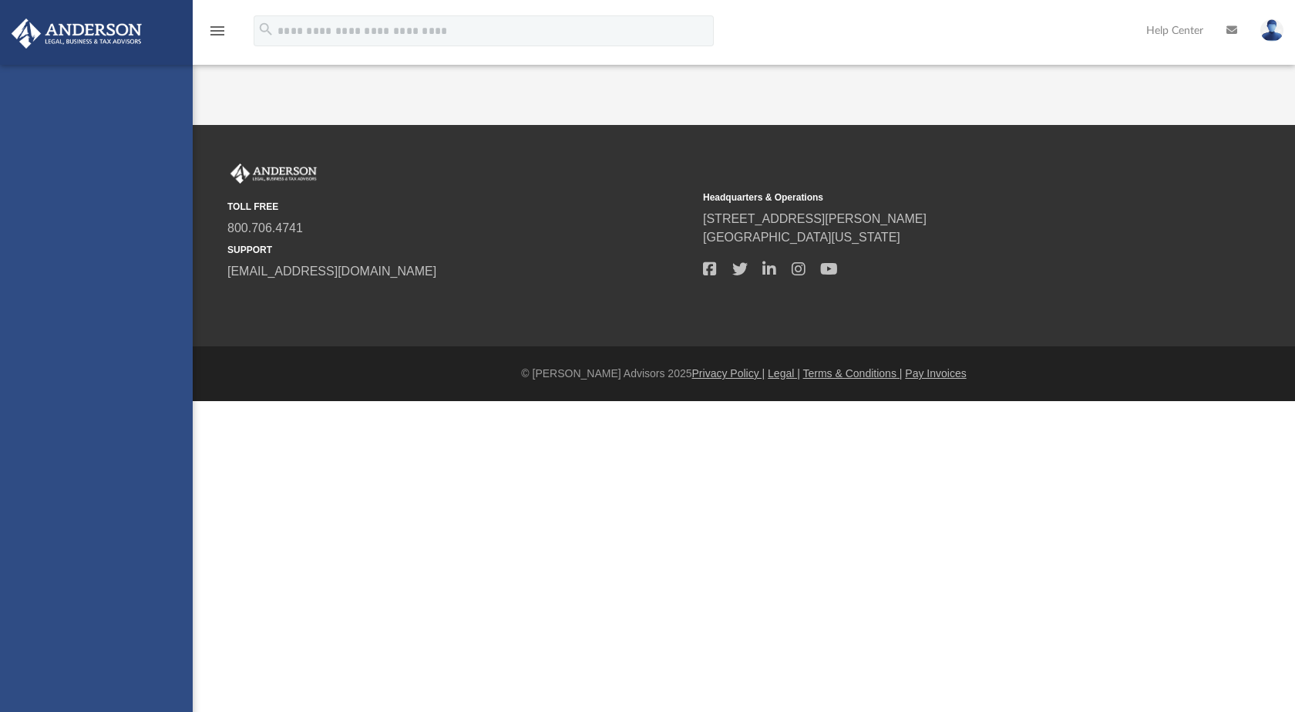 This screenshot has width=1295, height=712. What do you see at coordinates (729, 373) in the screenshot?
I see `a: Privacy Policy |` at bounding box center [729, 373].